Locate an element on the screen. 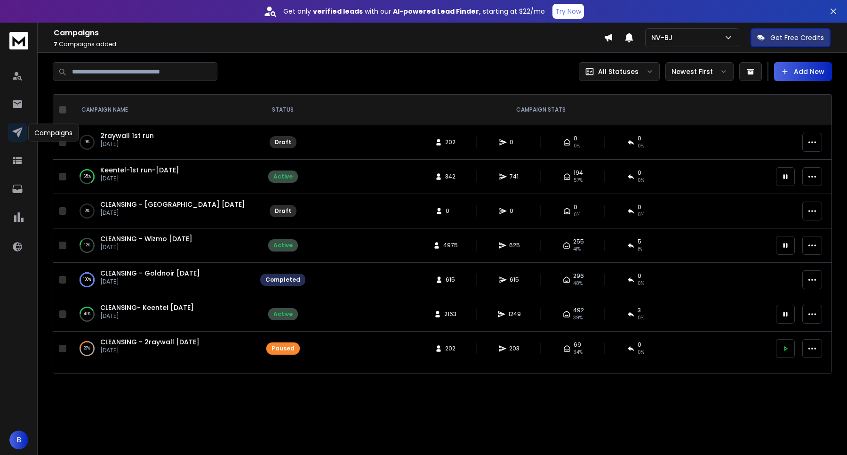  span: 1249 is located at coordinates (515, 314).